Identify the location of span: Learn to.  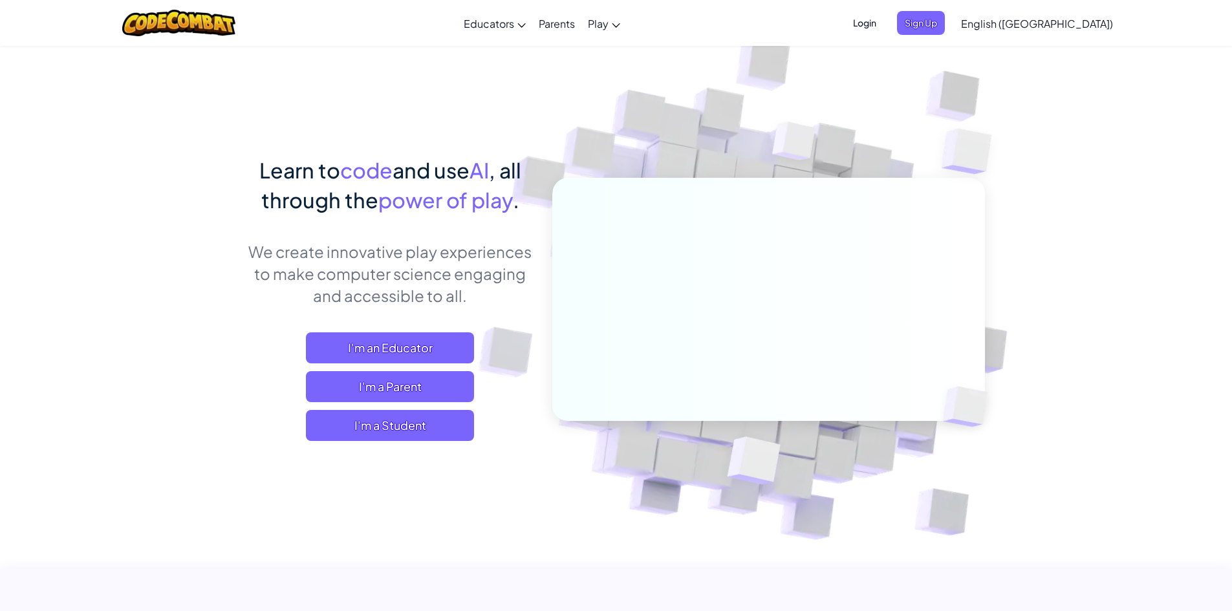
(299, 170).